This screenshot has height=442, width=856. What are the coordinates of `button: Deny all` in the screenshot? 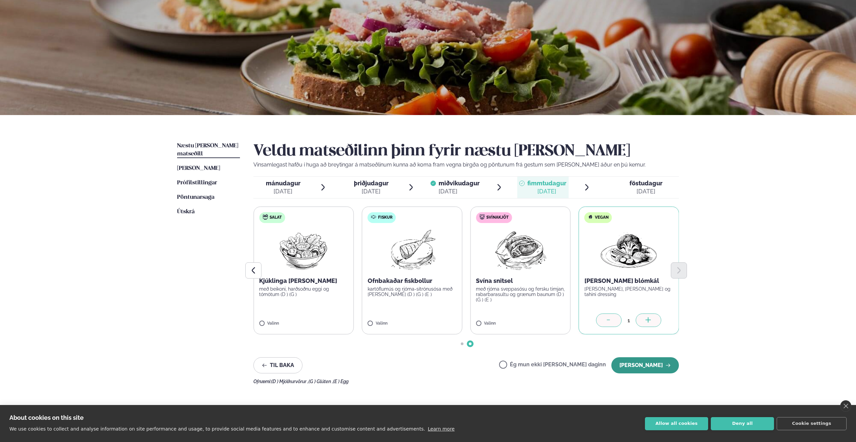 It's located at (743, 423).